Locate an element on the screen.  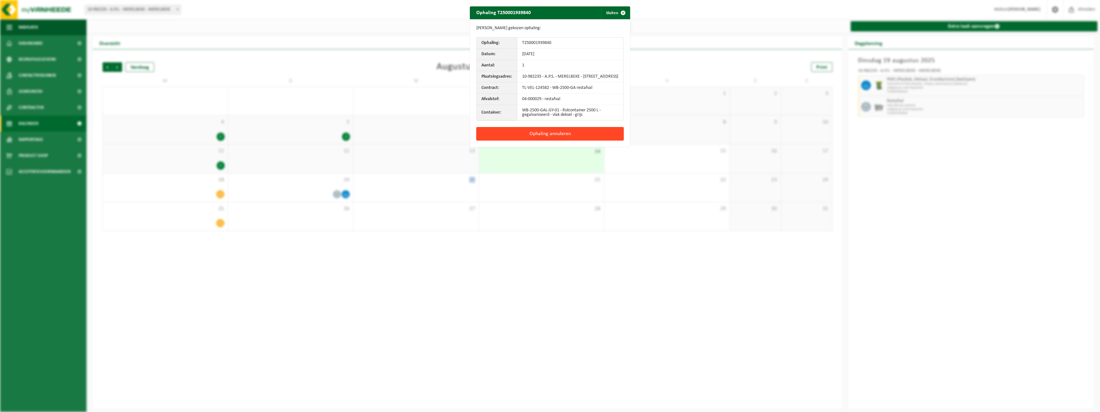
th: Datum: is located at coordinates (497, 54).